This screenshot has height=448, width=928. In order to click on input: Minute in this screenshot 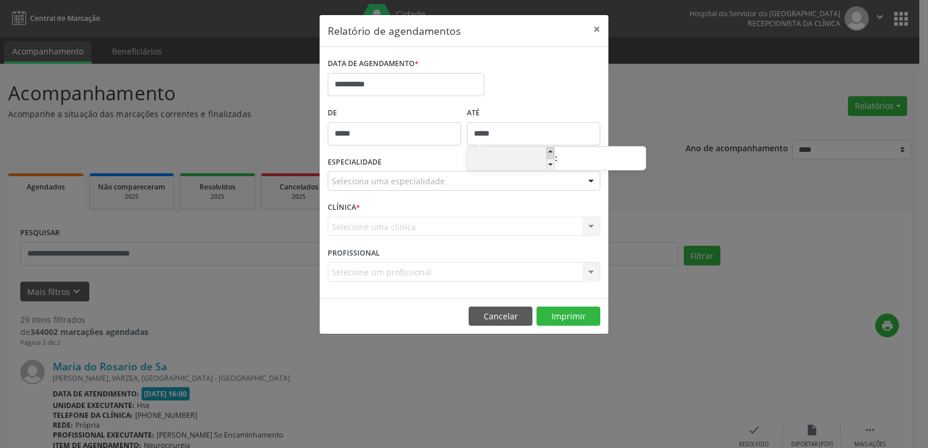, I will do `click(601, 159)`.